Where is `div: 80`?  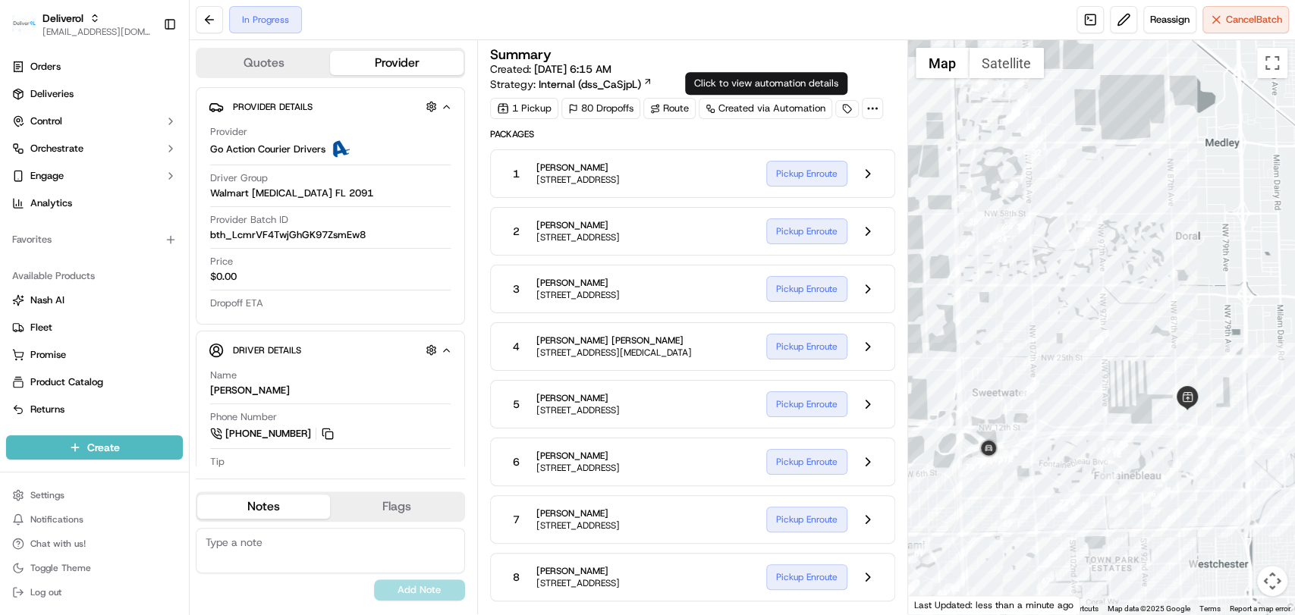 div: 80 is located at coordinates (1172, 519).